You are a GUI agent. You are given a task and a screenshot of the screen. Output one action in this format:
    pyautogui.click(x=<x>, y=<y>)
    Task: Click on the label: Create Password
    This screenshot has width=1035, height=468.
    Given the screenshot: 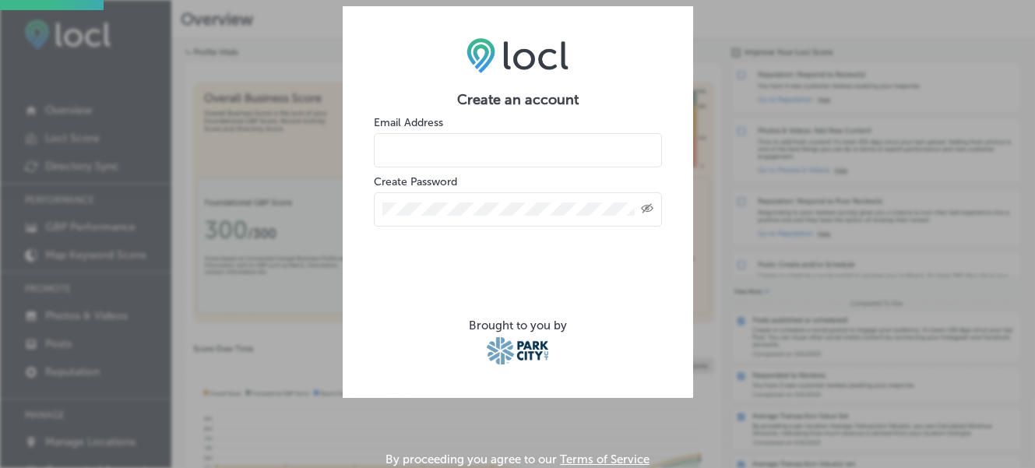 What is the action you would take?
    pyautogui.click(x=415, y=181)
    